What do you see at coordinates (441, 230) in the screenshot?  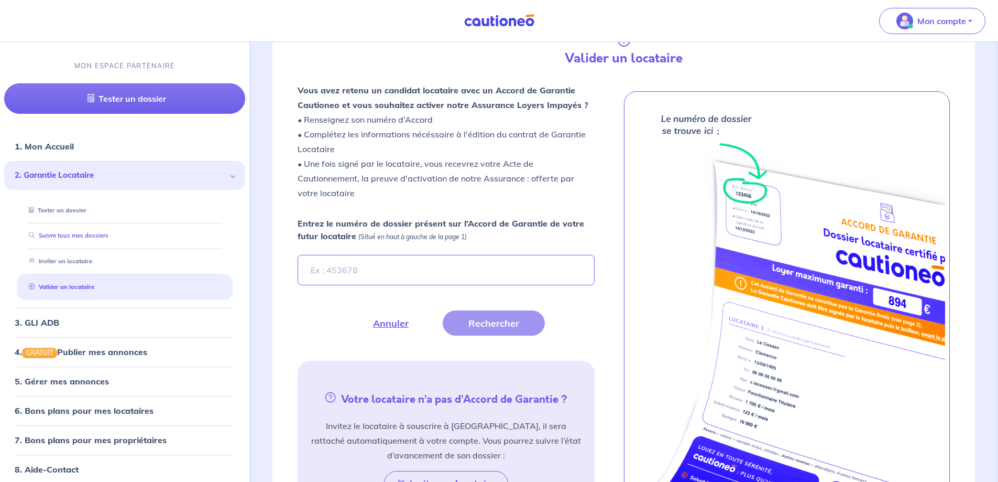 I see `strong: Entrez le numéro de dossier présent sur l’Accord de Garantie de votre futur locataire` at bounding box center [441, 230].